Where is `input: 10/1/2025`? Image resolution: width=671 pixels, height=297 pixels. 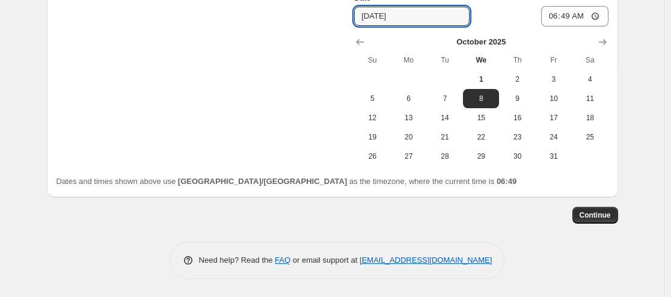 input: 10/1/2025 is located at coordinates (412, 16).